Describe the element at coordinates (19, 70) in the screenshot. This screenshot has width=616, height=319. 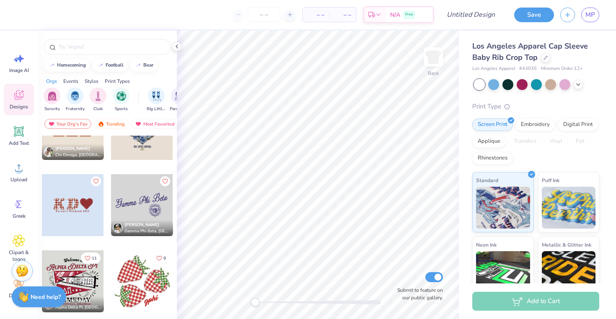
I see `span: Image AI` at that location.